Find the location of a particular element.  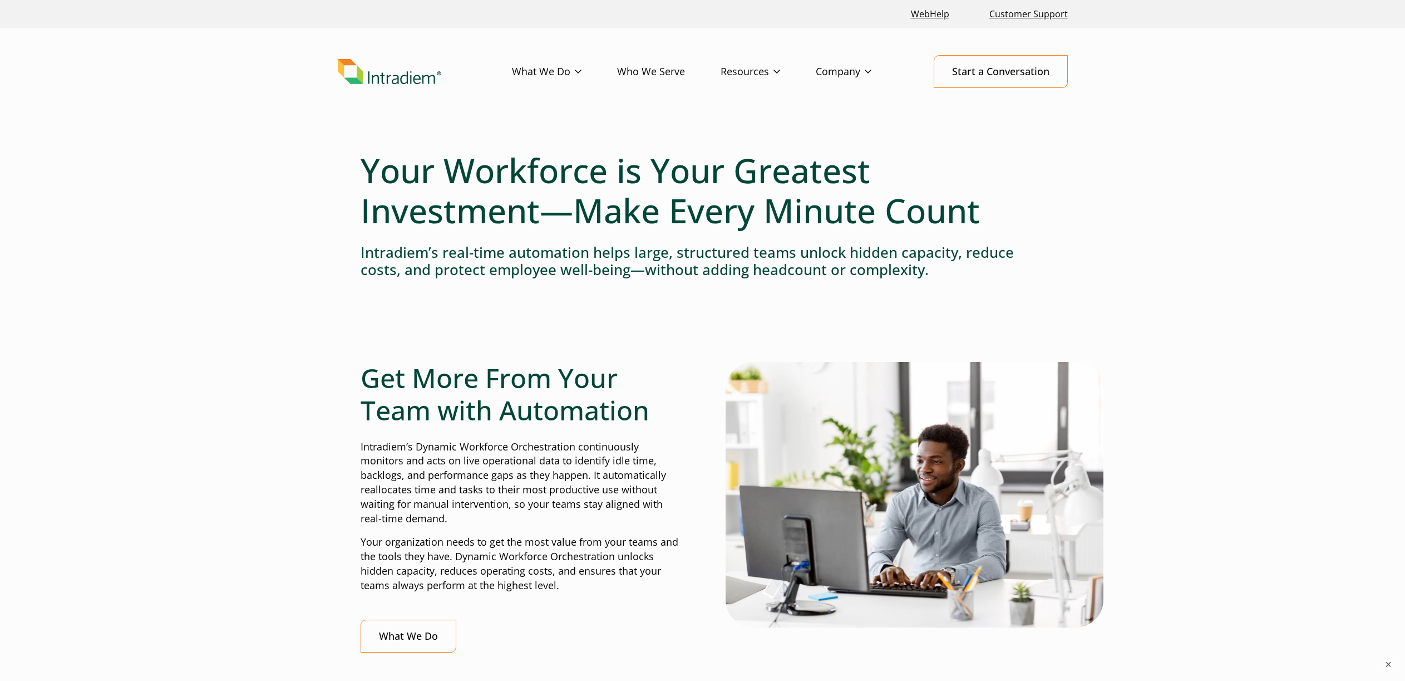

h4: Intradiem’s real-time automation helps large, structured teams unlock hidden capacity, reduce cos... is located at coordinates (703, 261).